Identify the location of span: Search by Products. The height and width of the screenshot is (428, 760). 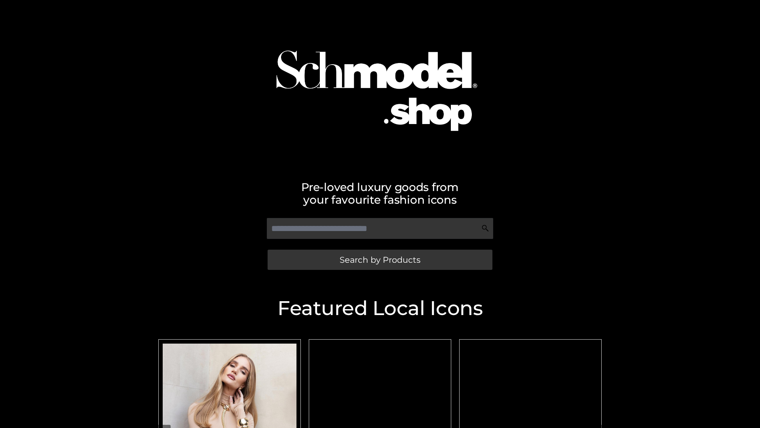
(380, 259).